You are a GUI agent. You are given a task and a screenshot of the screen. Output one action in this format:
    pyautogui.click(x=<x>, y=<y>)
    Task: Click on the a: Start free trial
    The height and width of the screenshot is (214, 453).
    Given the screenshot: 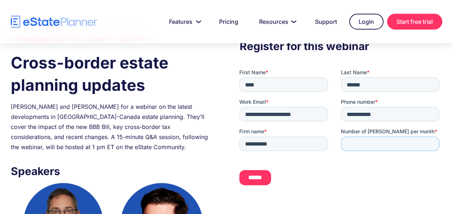 What is the action you would take?
    pyautogui.click(x=414, y=22)
    